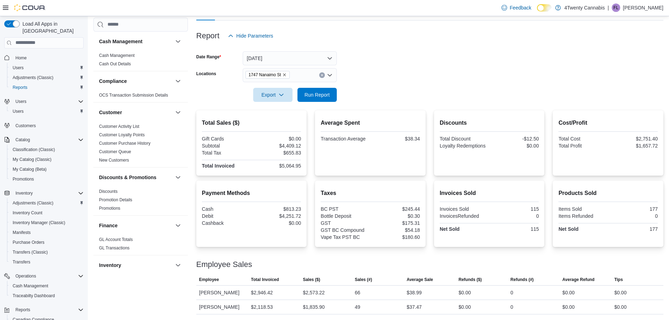 The image size is (669, 320). Describe the element at coordinates (582, 139) in the screenshot. I see `div: Total Cost` at that location.